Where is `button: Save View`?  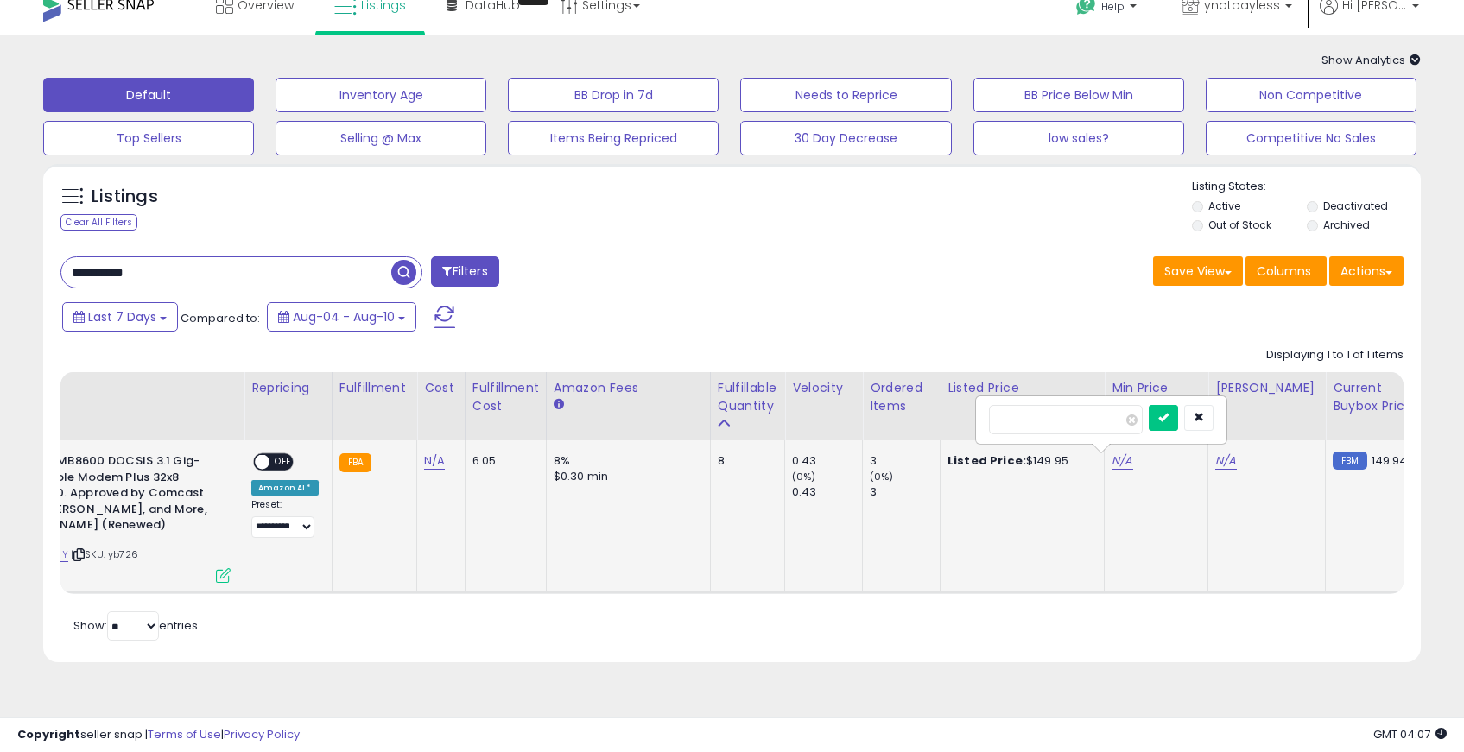 button: Save View is located at coordinates (1198, 271).